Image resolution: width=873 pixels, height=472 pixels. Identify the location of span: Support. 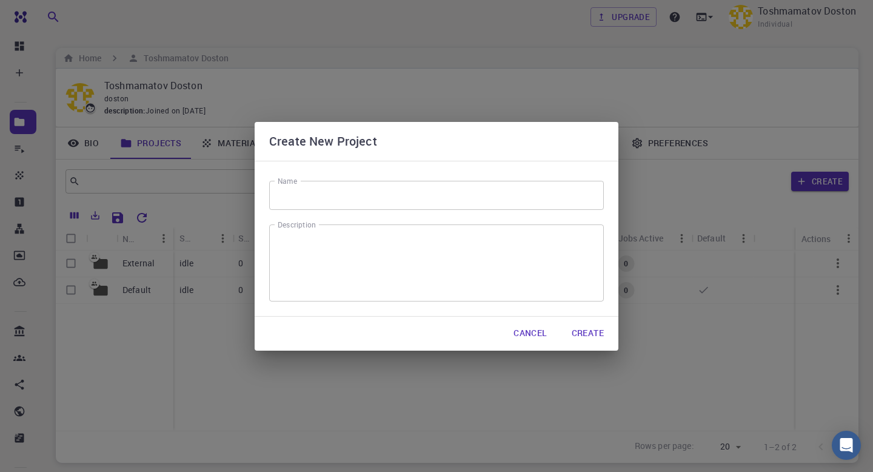
(47, 14).